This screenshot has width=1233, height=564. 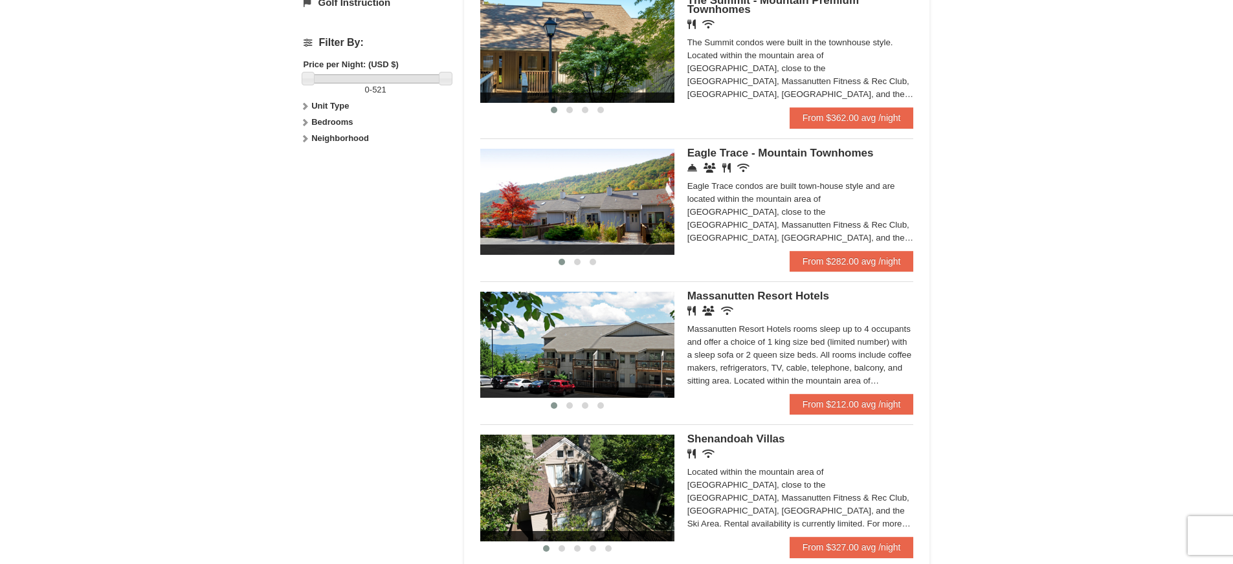 What do you see at coordinates (851, 261) in the screenshot?
I see `a: From $282.00 avg /night` at bounding box center [851, 261].